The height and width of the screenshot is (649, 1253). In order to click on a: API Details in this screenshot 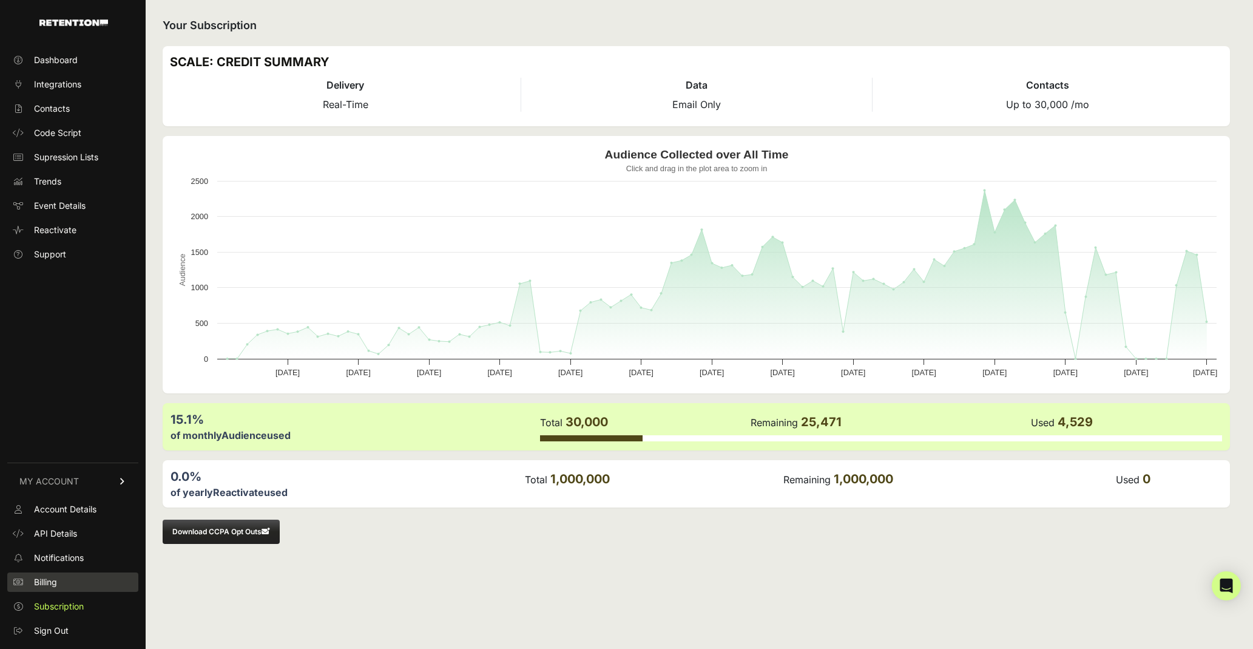, I will do `click(73, 533)`.